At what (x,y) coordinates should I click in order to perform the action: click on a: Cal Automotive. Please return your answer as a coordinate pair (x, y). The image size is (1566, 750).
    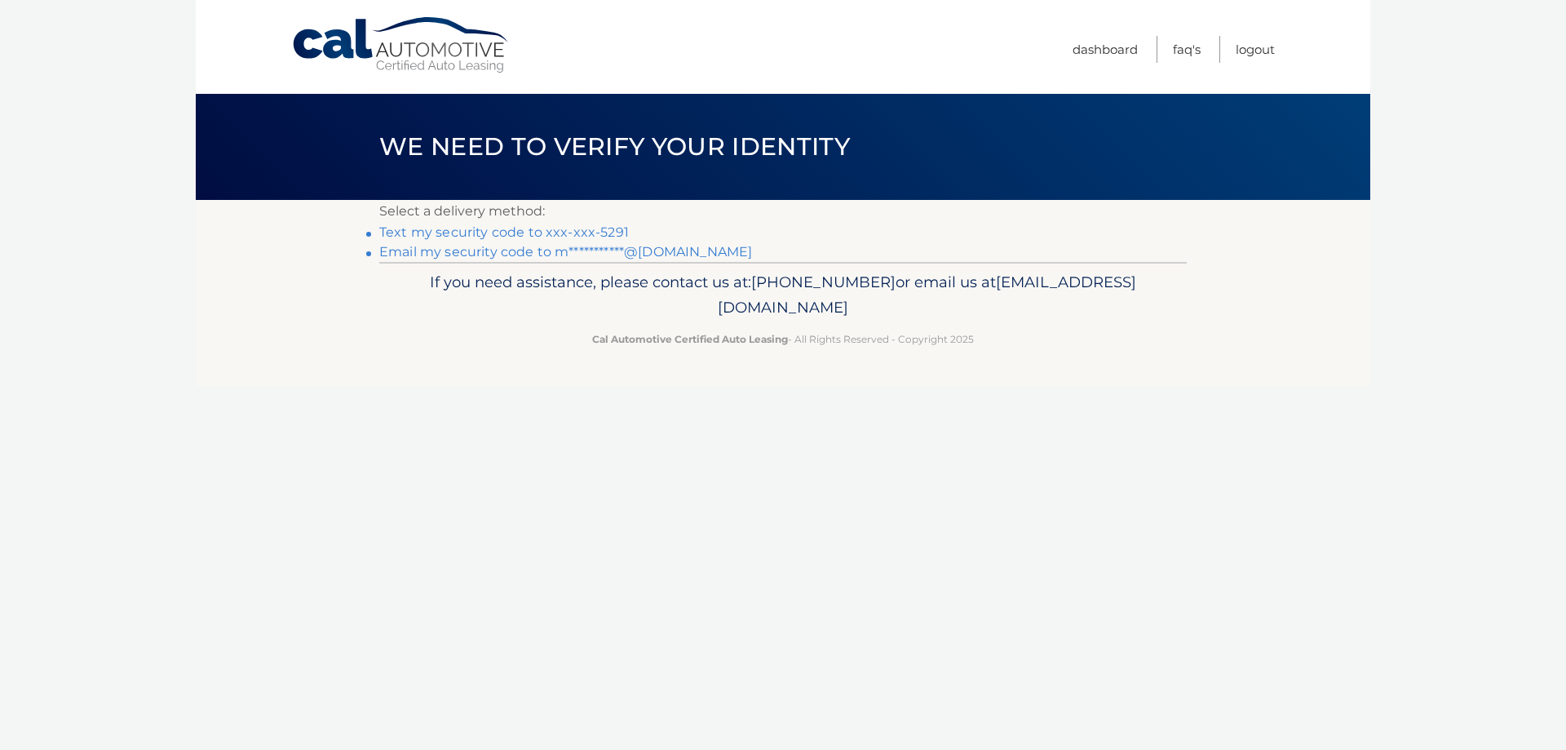
    Looking at the image, I should click on (401, 45).